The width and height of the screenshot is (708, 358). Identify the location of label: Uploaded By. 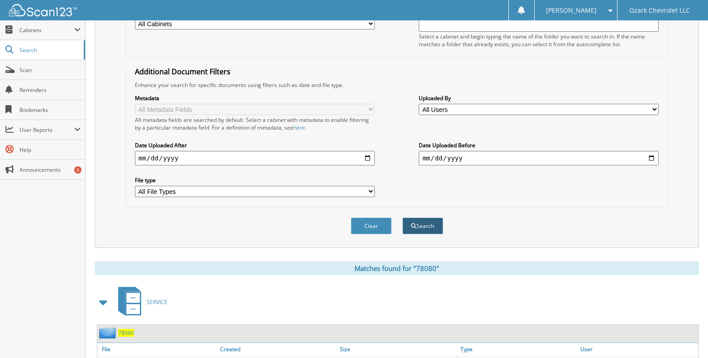
(539, 98).